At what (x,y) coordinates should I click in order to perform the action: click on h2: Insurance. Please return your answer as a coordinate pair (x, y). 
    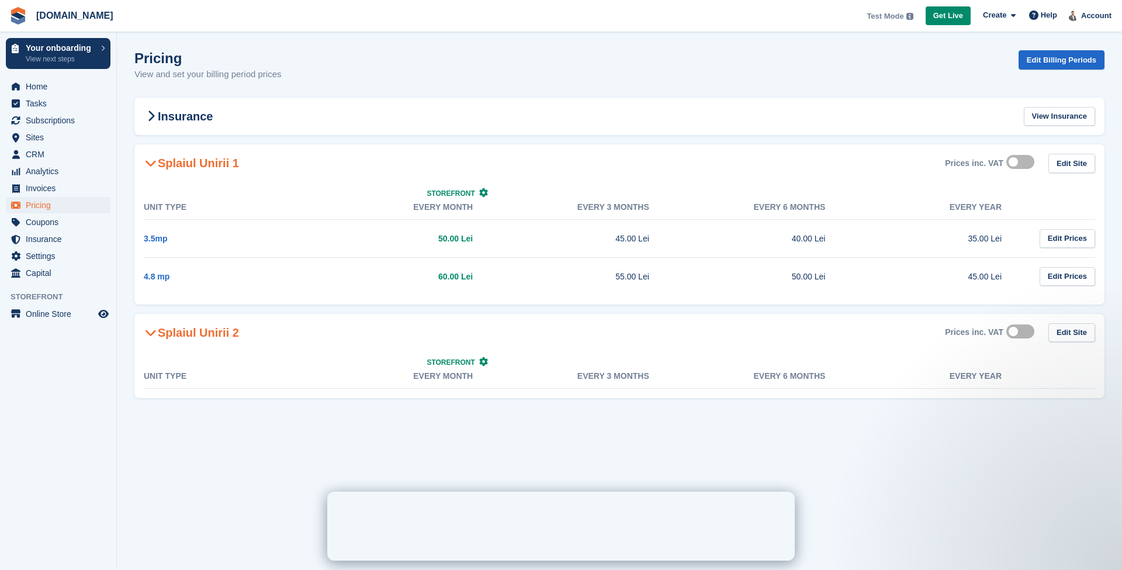
    Looking at the image, I should click on (178, 116).